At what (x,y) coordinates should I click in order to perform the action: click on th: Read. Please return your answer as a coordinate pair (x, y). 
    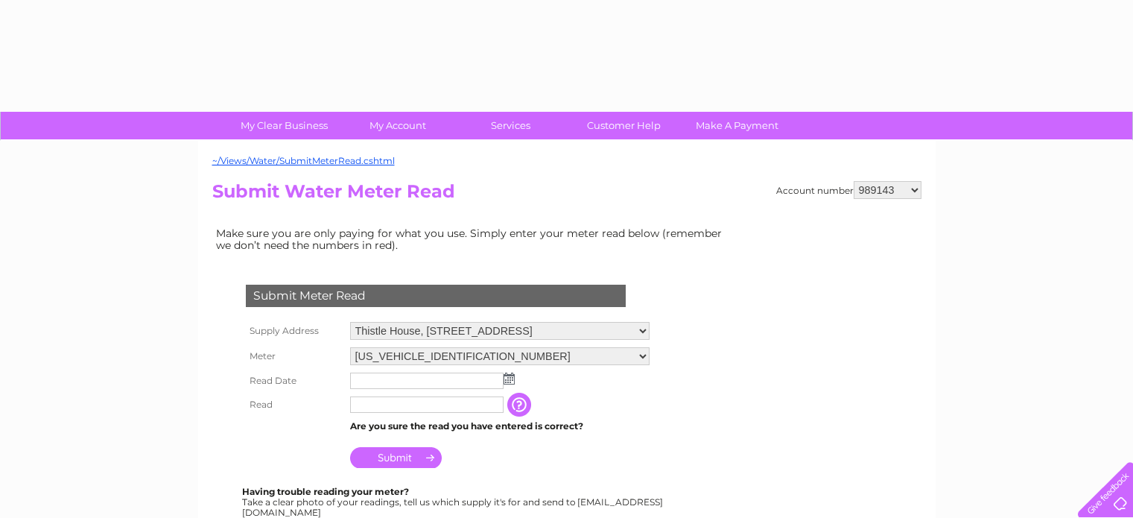
    Looking at the image, I should click on (294, 405).